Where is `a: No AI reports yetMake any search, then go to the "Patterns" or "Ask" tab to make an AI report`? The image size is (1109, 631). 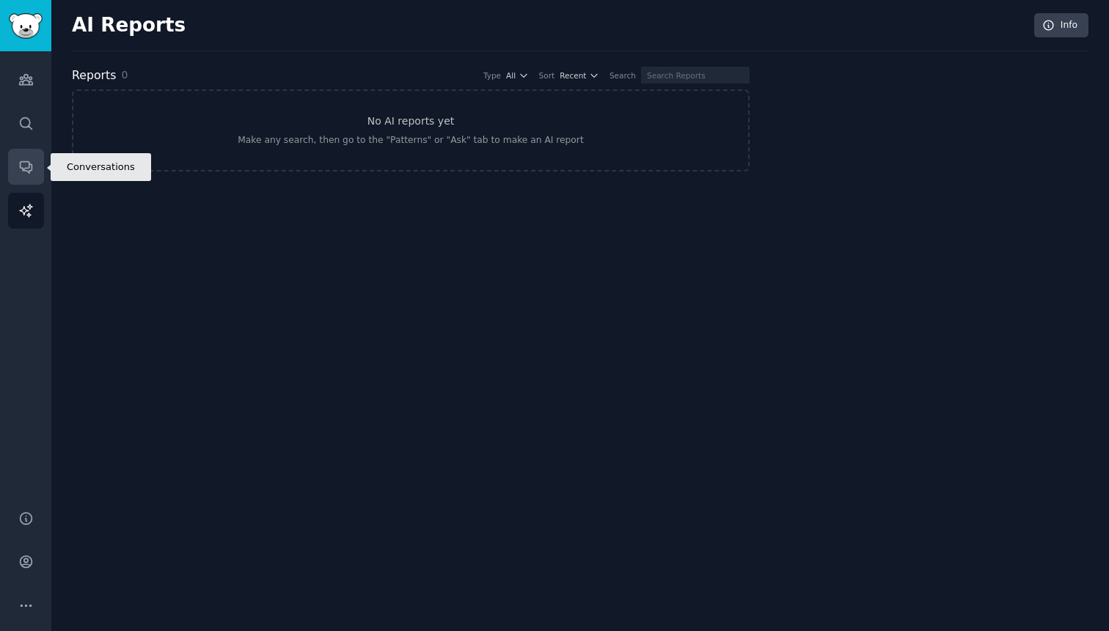 a: No AI reports yetMake any search, then go to the "Patterns" or "Ask" tab to make an AI report is located at coordinates (411, 131).